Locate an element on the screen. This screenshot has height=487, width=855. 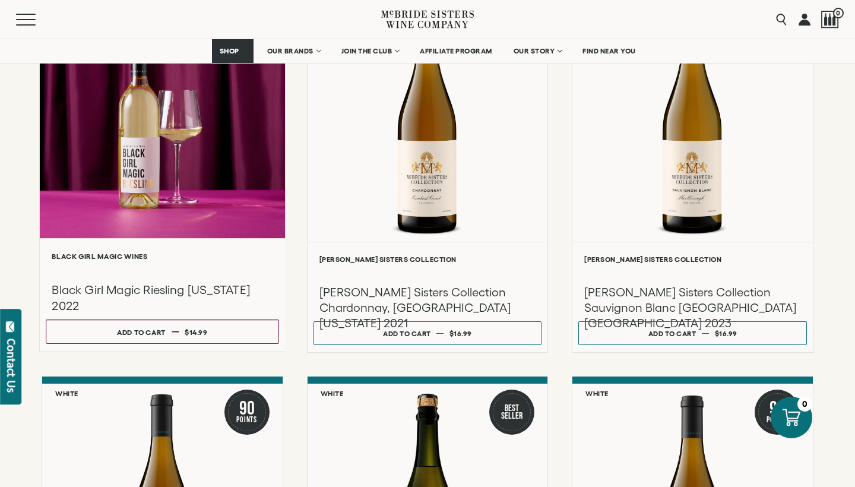
span: SHOP is located at coordinates (230, 51).